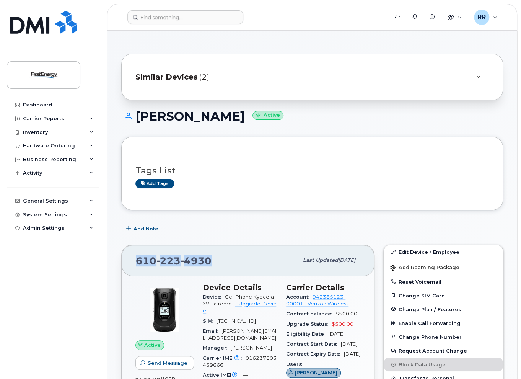  I want to click on a: 942385123-00001 - Verizon Wireless, so click(317, 300).